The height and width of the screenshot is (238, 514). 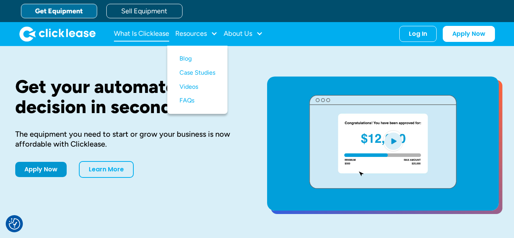 What do you see at coordinates (58, 34) in the screenshot?
I see `a: home` at bounding box center [58, 34].